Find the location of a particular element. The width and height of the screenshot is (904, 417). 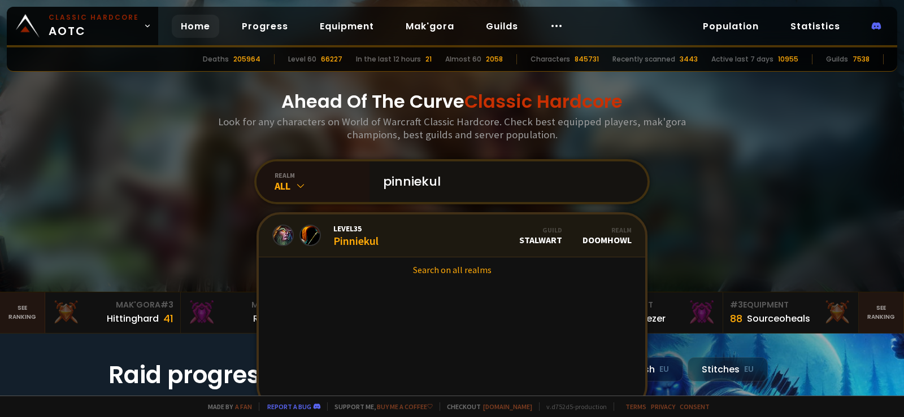

a: Population is located at coordinates (730, 26).